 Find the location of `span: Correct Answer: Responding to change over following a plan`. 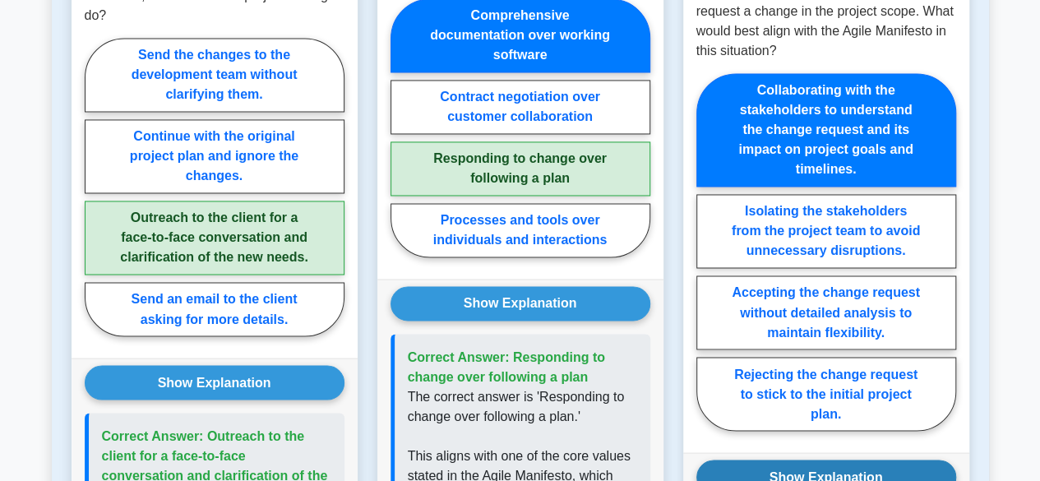

span: Correct Answer: Responding to change over following a plan is located at coordinates (506, 366).